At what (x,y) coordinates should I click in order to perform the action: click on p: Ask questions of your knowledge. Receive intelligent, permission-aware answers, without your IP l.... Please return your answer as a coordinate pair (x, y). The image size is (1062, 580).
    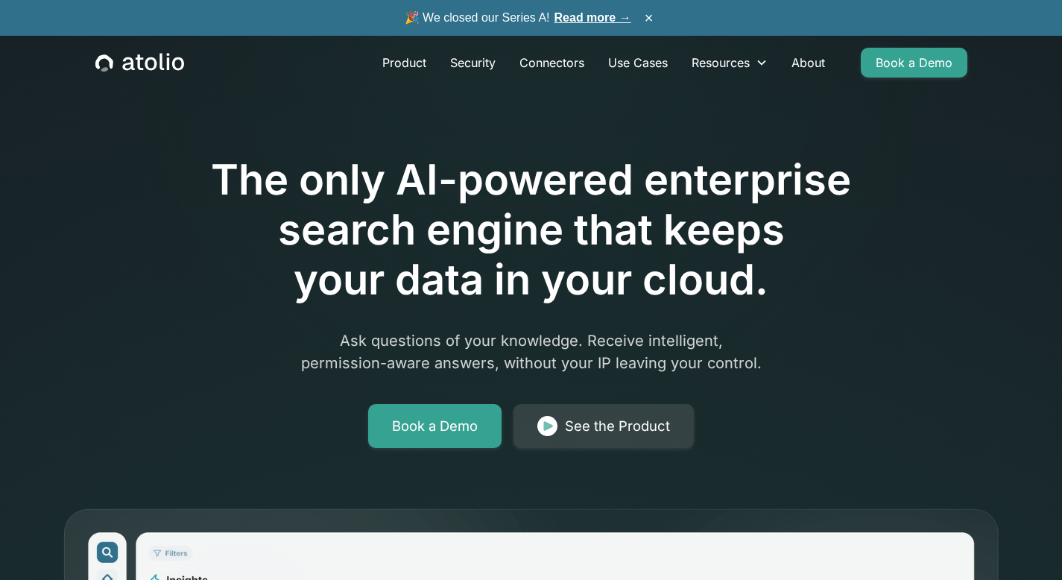
    Looking at the image, I should click on (532, 352).